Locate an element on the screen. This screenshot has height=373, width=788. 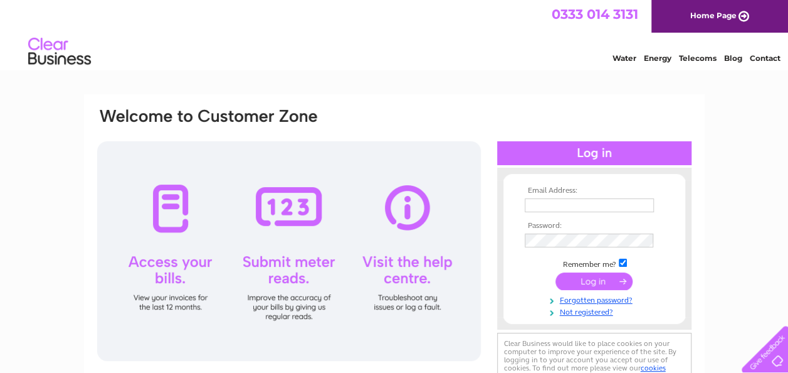
input: Submit is located at coordinates (594, 281).